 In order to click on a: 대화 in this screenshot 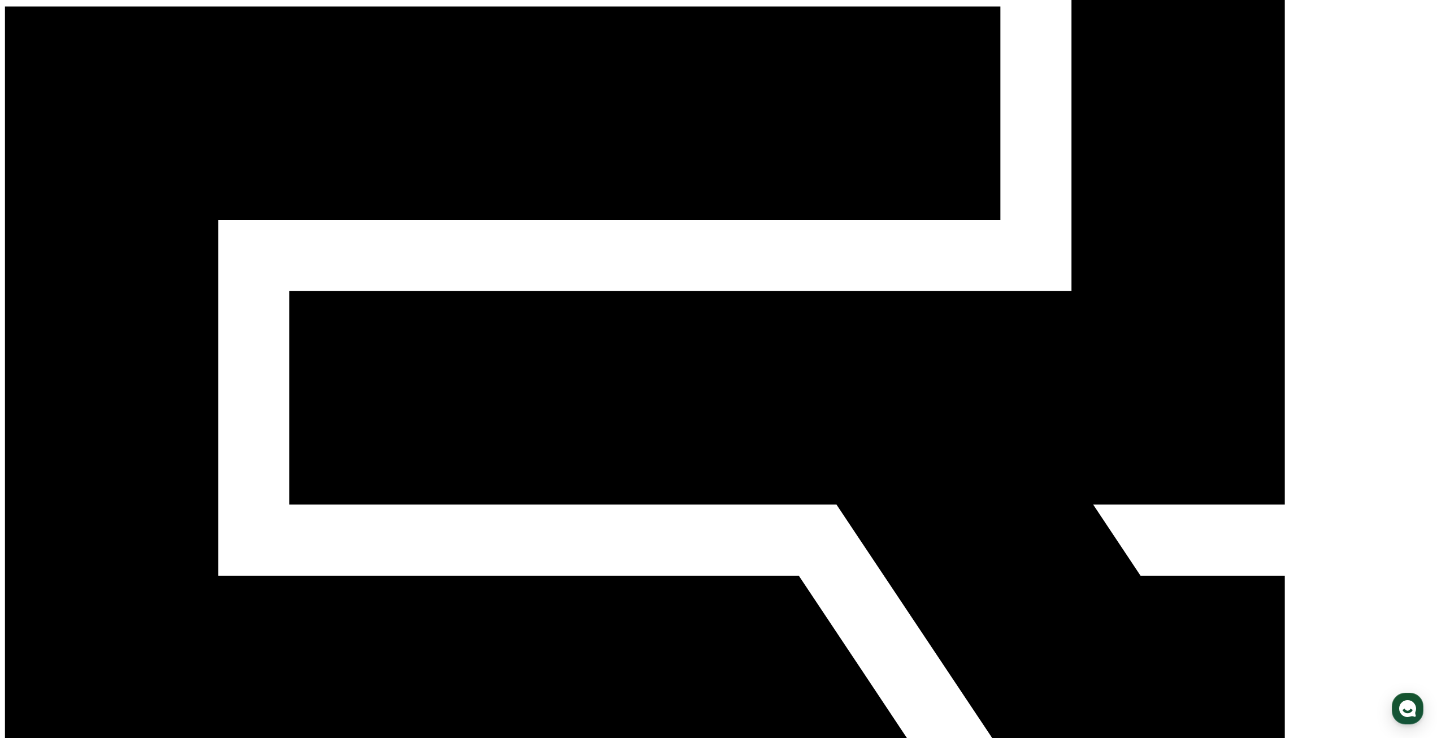, I will do `click(110, 372)`.